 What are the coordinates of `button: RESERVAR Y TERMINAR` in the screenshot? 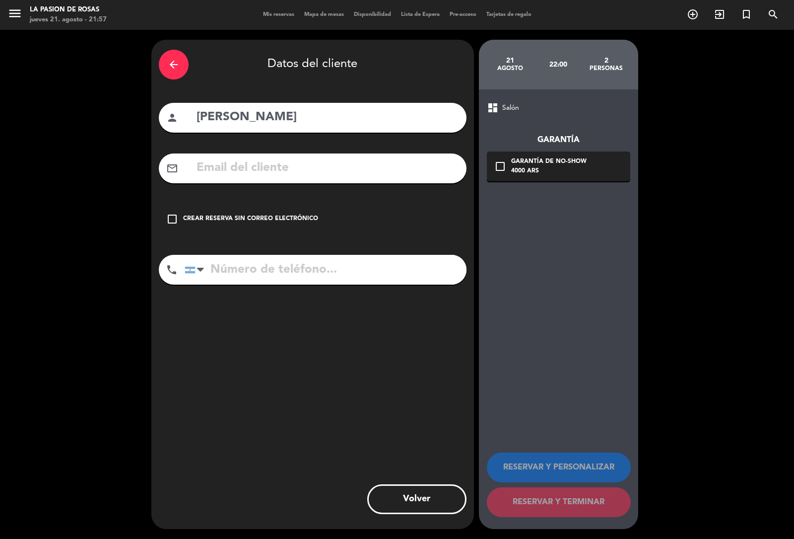 It's located at (559, 502).